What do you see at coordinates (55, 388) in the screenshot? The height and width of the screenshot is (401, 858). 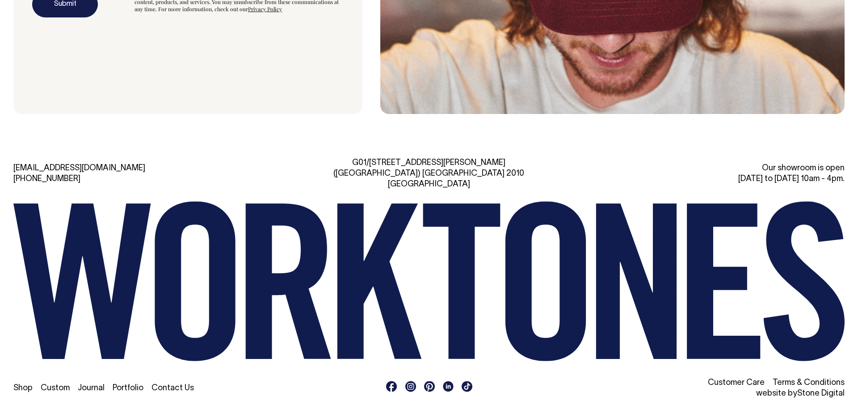 I see `a: Custom` at bounding box center [55, 388].